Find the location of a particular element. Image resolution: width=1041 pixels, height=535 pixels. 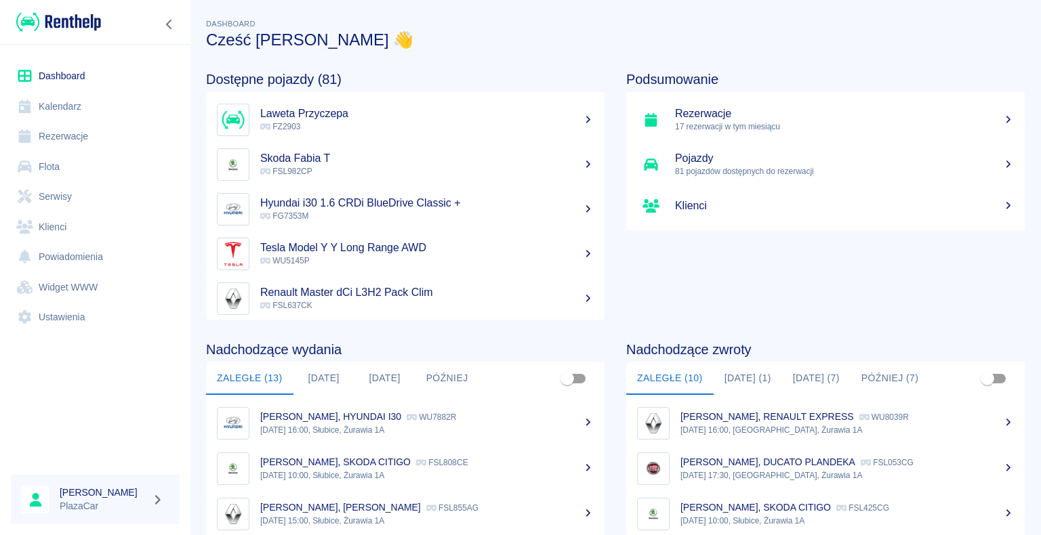

p: WU7882R is located at coordinates (431, 418).